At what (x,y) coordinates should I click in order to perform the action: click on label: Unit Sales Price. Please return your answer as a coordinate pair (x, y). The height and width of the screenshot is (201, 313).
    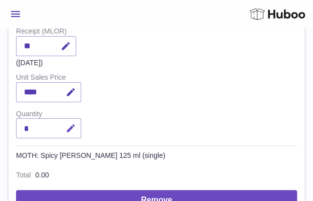
    Looking at the image, I should click on (42, 77).